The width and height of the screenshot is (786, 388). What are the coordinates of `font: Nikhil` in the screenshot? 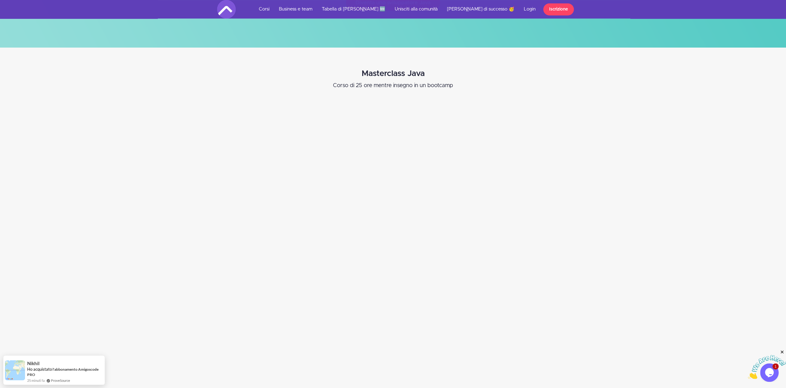 It's located at (33, 363).